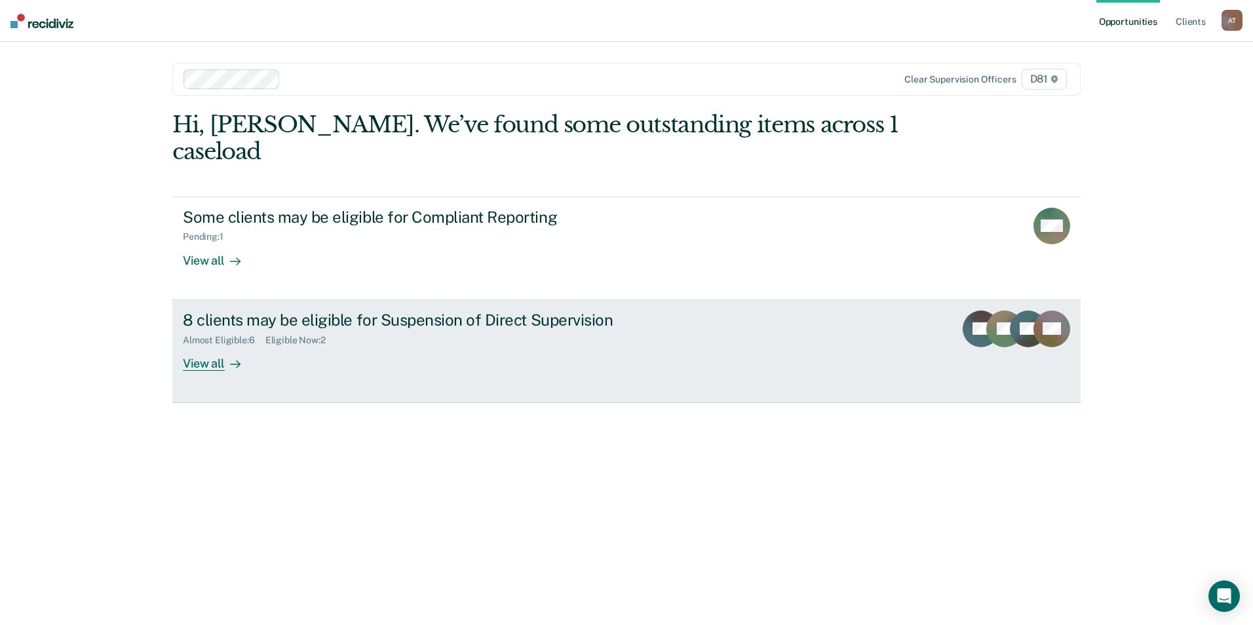 The height and width of the screenshot is (625, 1253). I want to click on a: Some clients may be eligible for Compliant ReportingPending:1View all, so click(627, 248).